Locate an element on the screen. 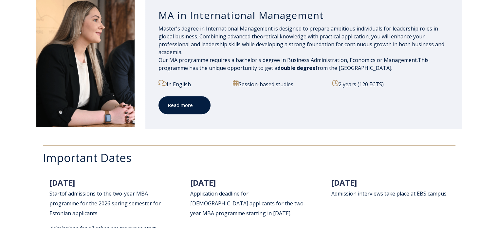 The height and width of the screenshot is (228, 498). span: of admissions to th is located at coordinates (85, 193).